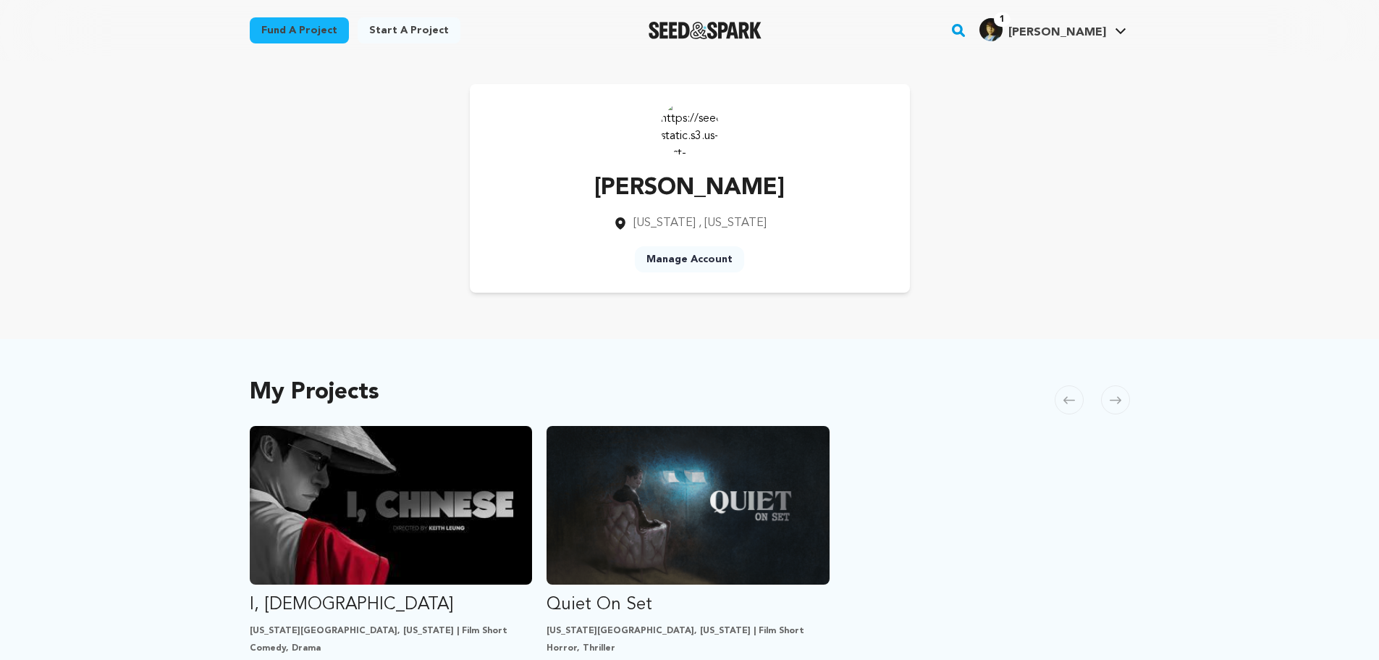 This screenshot has height=660, width=1379. What do you see at coordinates (1053, 28) in the screenshot?
I see `a: Keith L.'s Profile` at bounding box center [1053, 28].